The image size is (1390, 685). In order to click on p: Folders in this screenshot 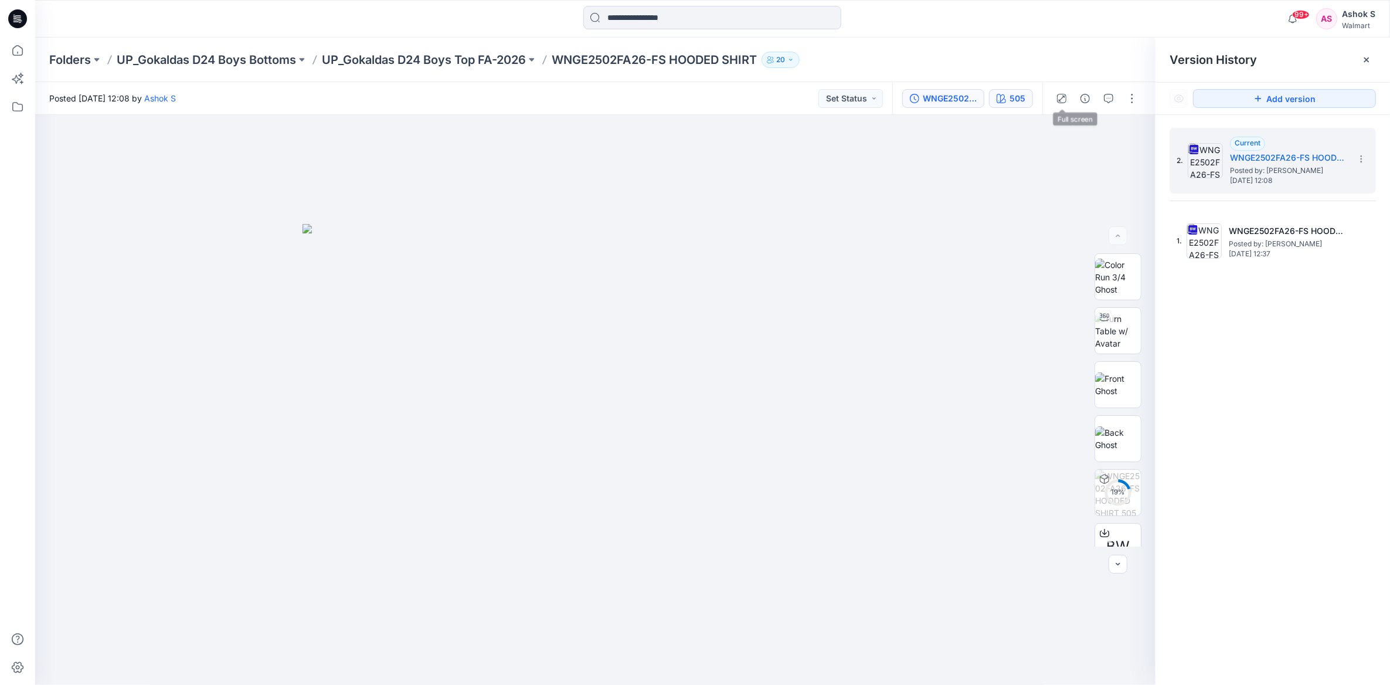, I will do `click(70, 60)`.